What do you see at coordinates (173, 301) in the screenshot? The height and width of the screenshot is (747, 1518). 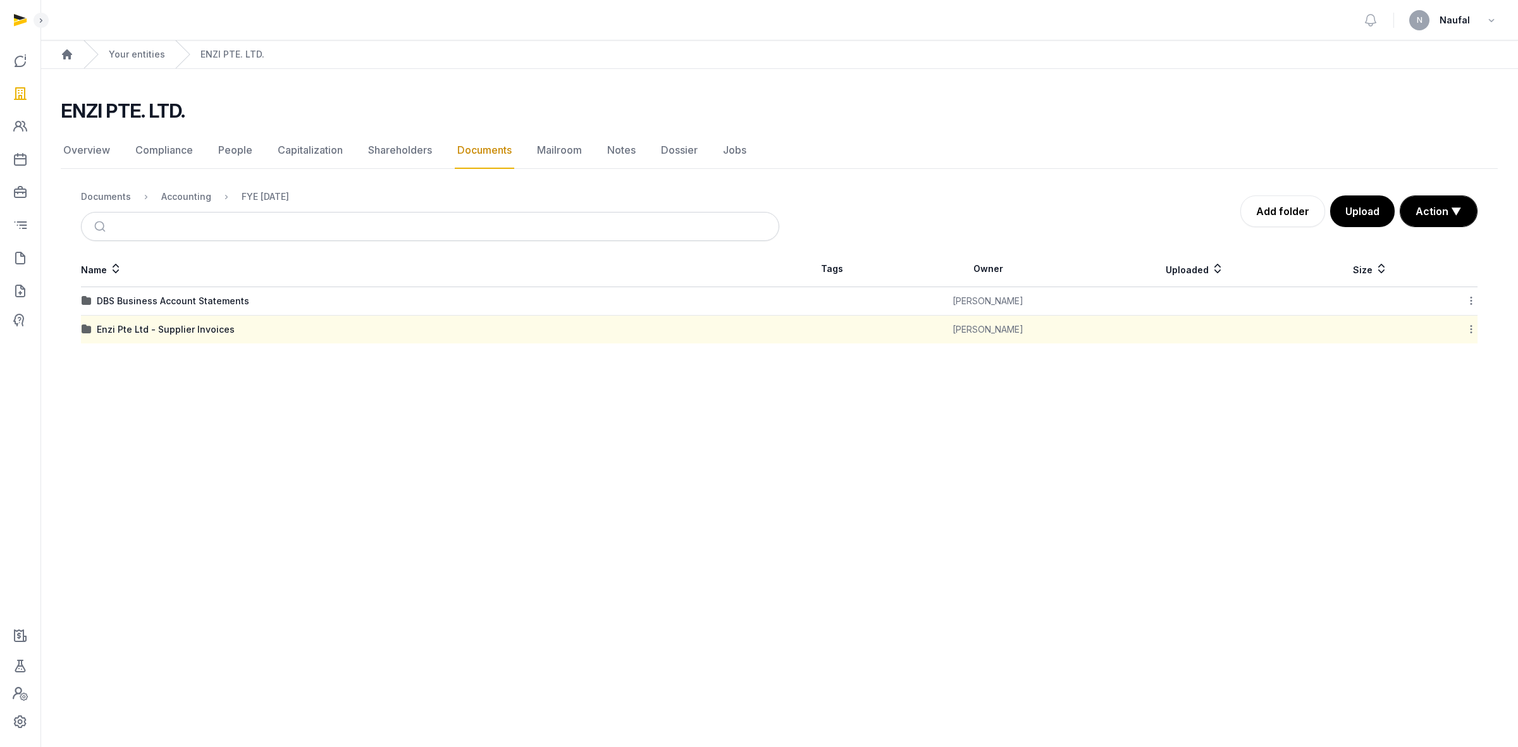 I see `div: DBS Business Account Statements` at bounding box center [173, 301].